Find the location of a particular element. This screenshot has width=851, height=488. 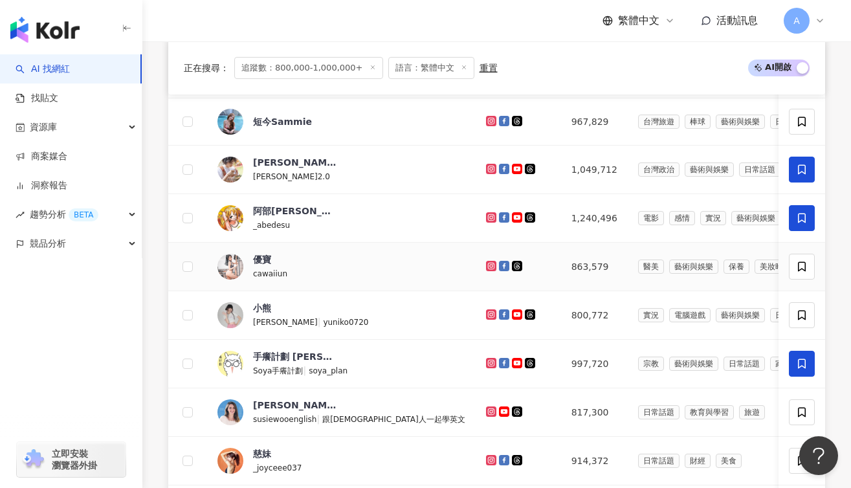

a: 找貼文 is located at coordinates (37, 98).